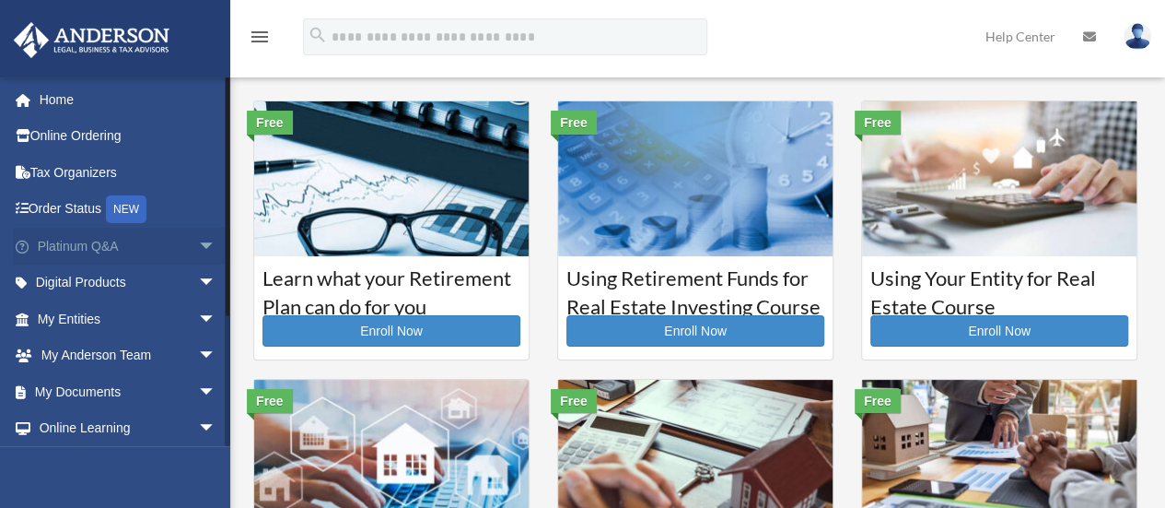 Image resolution: width=1165 pixels, height=508 pixels. Describe the element at coordinates (128, 283) in the screenshot. I see `a: Digital Productsarrow_drop_down` at that location.